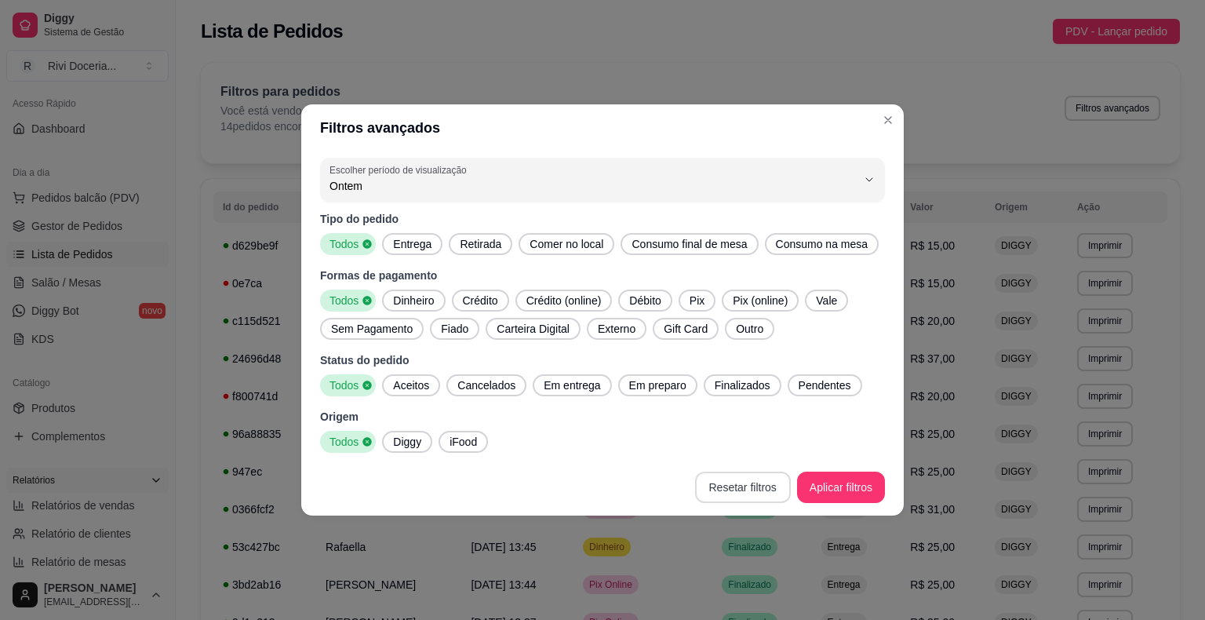 The height and width of the screenshot is (620, 1205). I want to click on span: Cancelados, so click(486, 385).